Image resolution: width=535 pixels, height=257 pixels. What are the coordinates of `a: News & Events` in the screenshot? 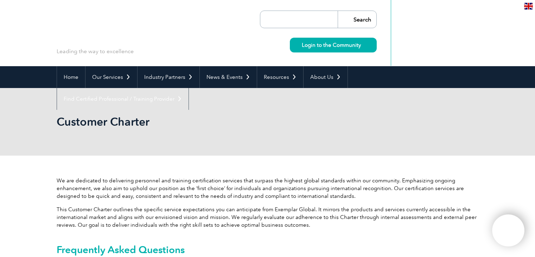 It's located at (228, 77).